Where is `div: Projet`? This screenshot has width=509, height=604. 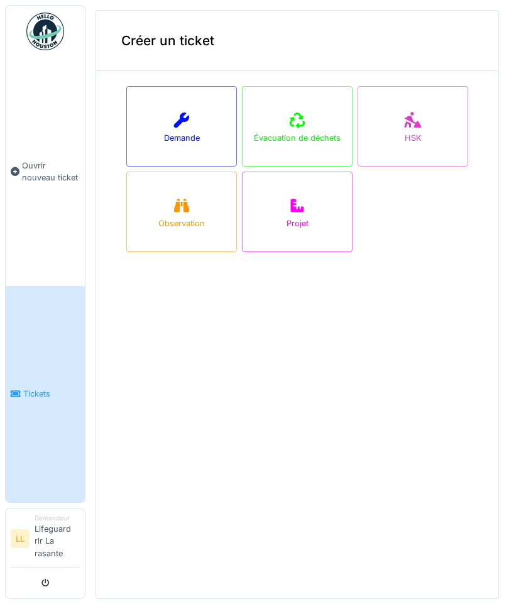
div: Projet is located at coordinates (298, 223).